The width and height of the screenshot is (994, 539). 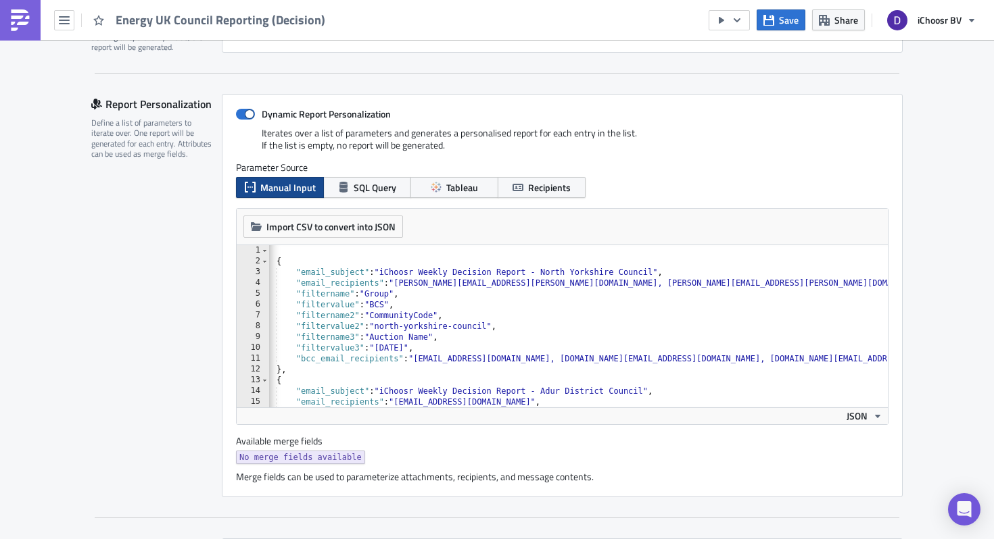 I want to click on span: SQL Query, so click(x=374, y=187).